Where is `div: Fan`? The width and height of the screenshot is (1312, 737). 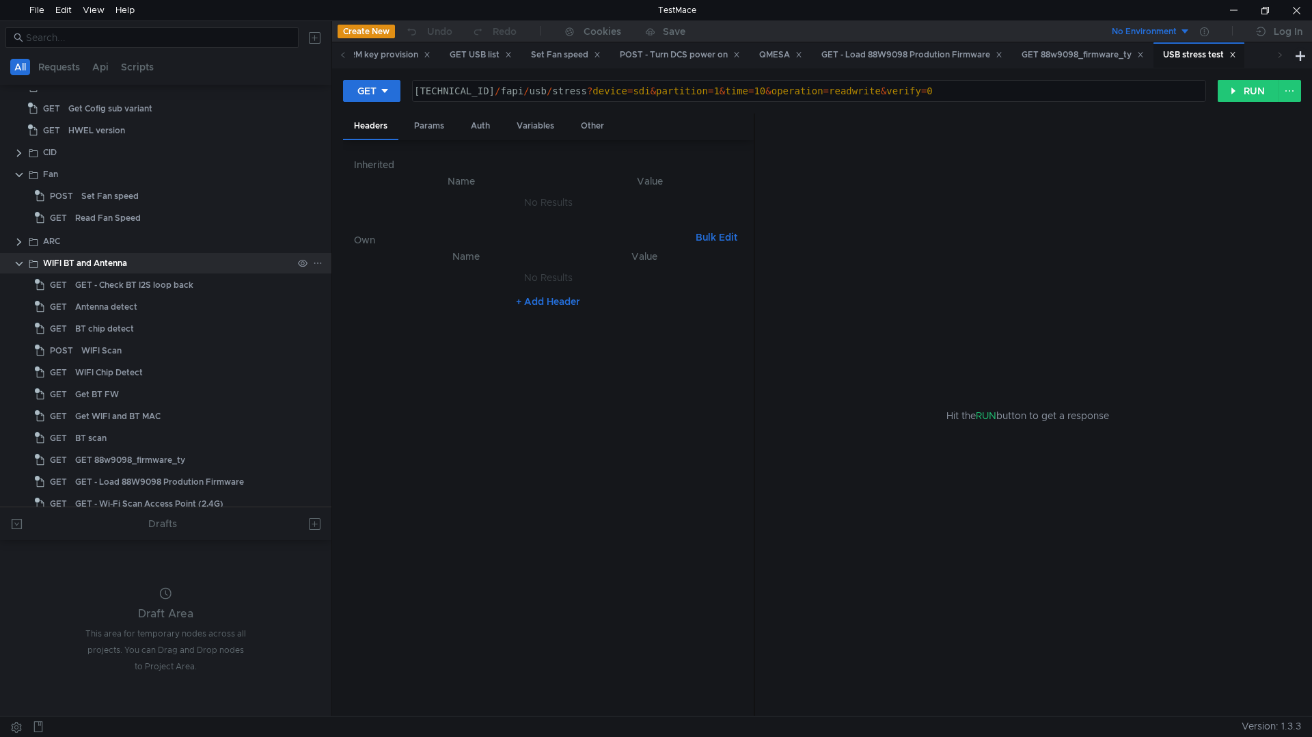 div: Fan is located at coordinates (51, 174).